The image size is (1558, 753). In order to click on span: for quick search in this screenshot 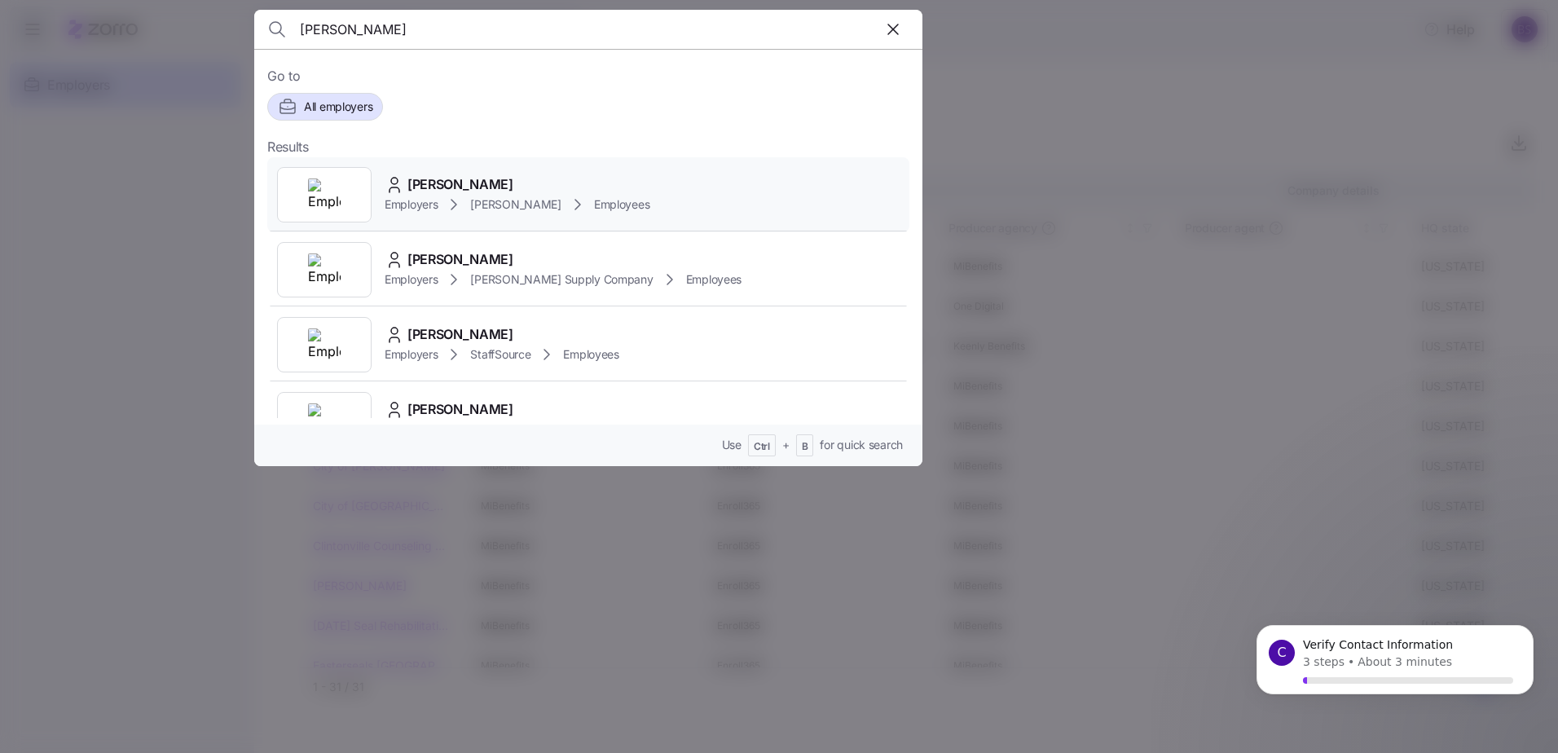, I will do `click(861, 445)`.